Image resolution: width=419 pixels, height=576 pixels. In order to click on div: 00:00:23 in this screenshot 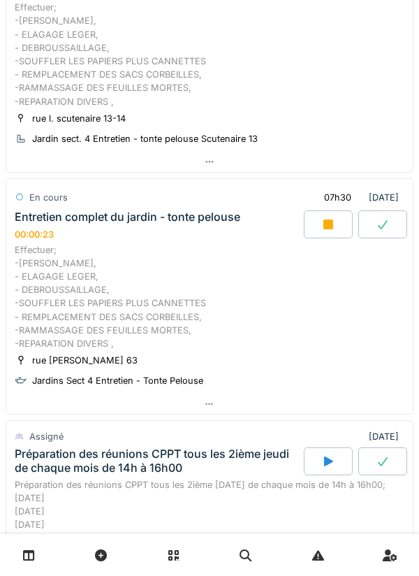, I will do `click(34, 234)`.